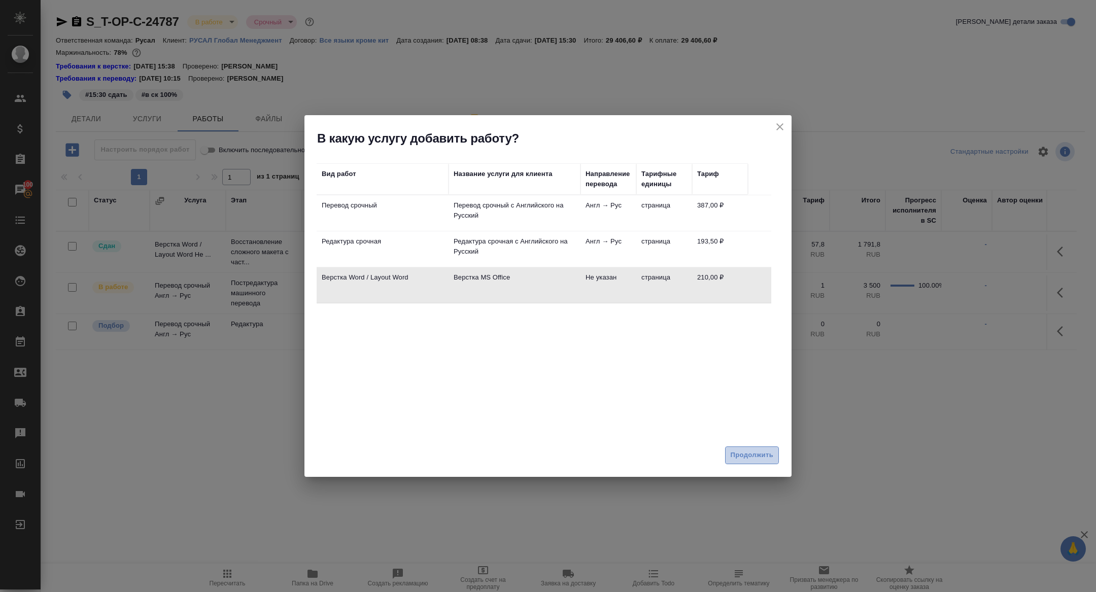  What do you see at coordinates (554, 139) in the screenshot?
I see `h2: В какую услугу добавить работу?` at bounding box center [554, 139].